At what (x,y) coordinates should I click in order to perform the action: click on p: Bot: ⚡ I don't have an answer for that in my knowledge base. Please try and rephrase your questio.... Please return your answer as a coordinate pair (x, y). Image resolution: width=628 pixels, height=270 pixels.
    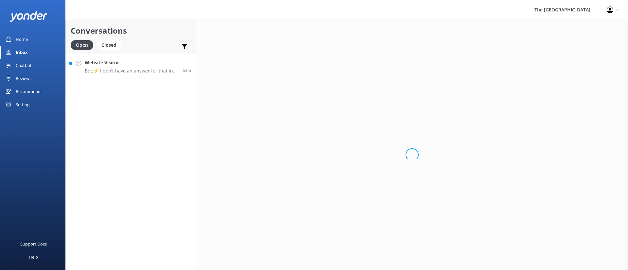
    Looking at the image, I should click on (131, 71).